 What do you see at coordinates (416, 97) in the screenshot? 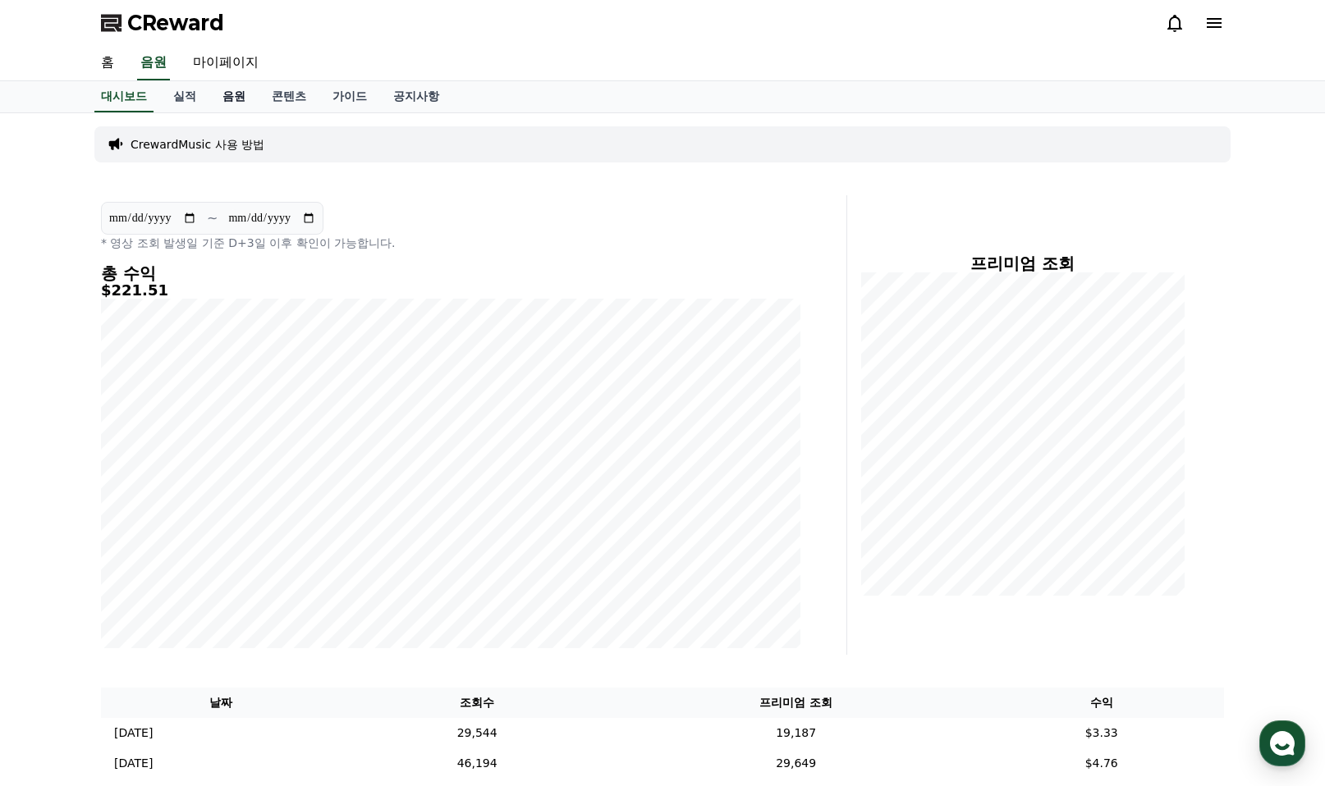
I see `a: 공지사항` at bounding box center [416, 97].